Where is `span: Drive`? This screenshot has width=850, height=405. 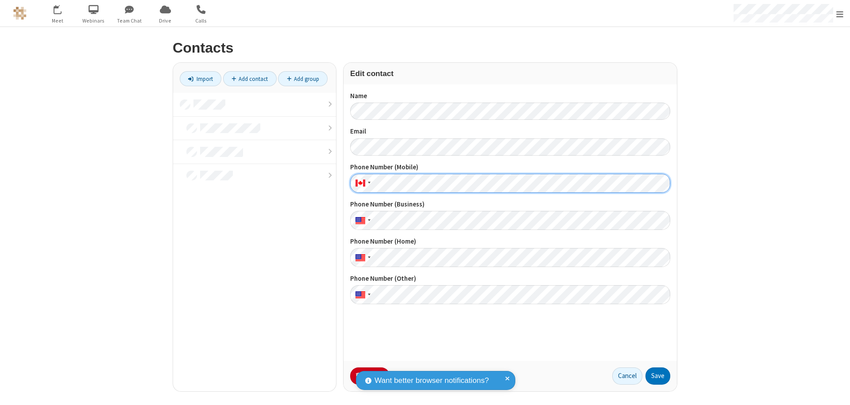
span: Drive is located at coordinates (165, 21).